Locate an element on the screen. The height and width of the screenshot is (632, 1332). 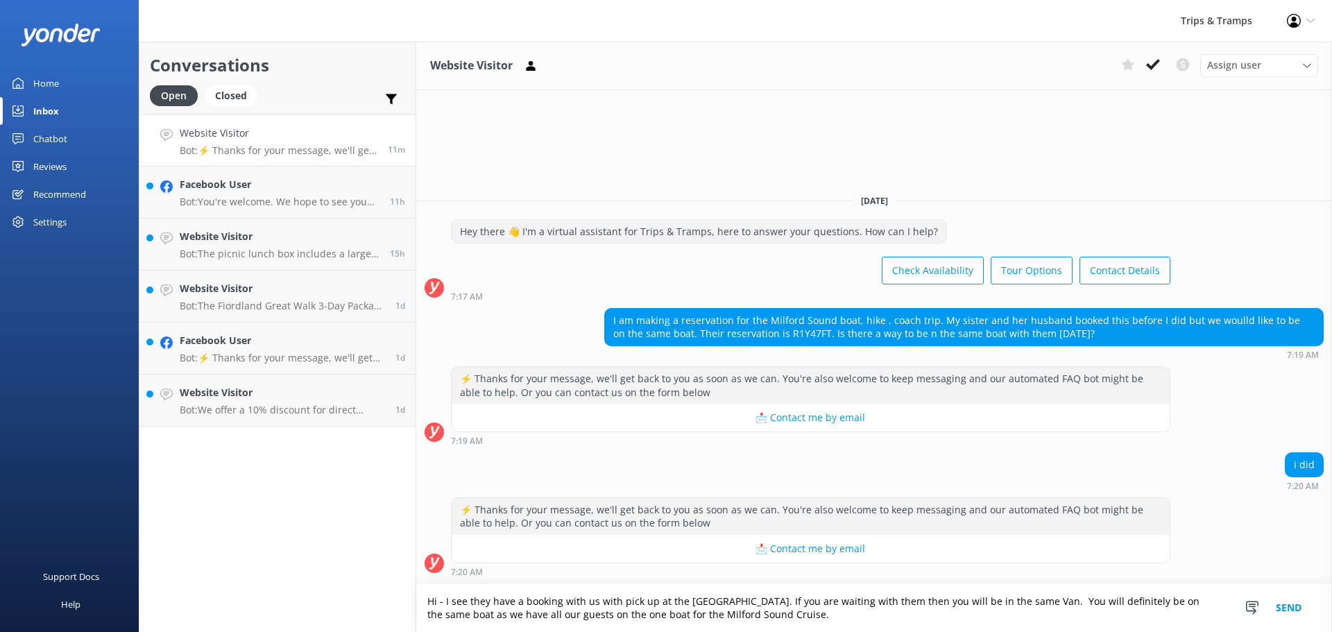
div: Inbox is located at coordinates (46, 111).